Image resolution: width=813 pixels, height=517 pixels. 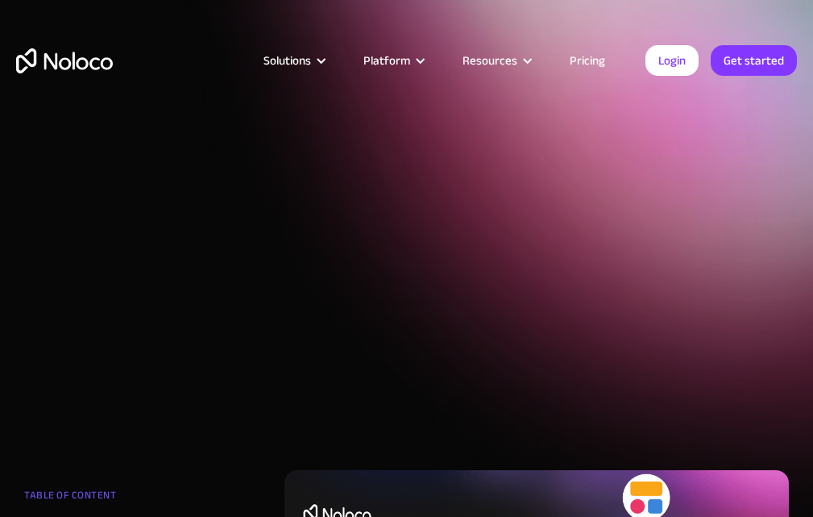 I want to click on a: home, so click(x=64, y=60).